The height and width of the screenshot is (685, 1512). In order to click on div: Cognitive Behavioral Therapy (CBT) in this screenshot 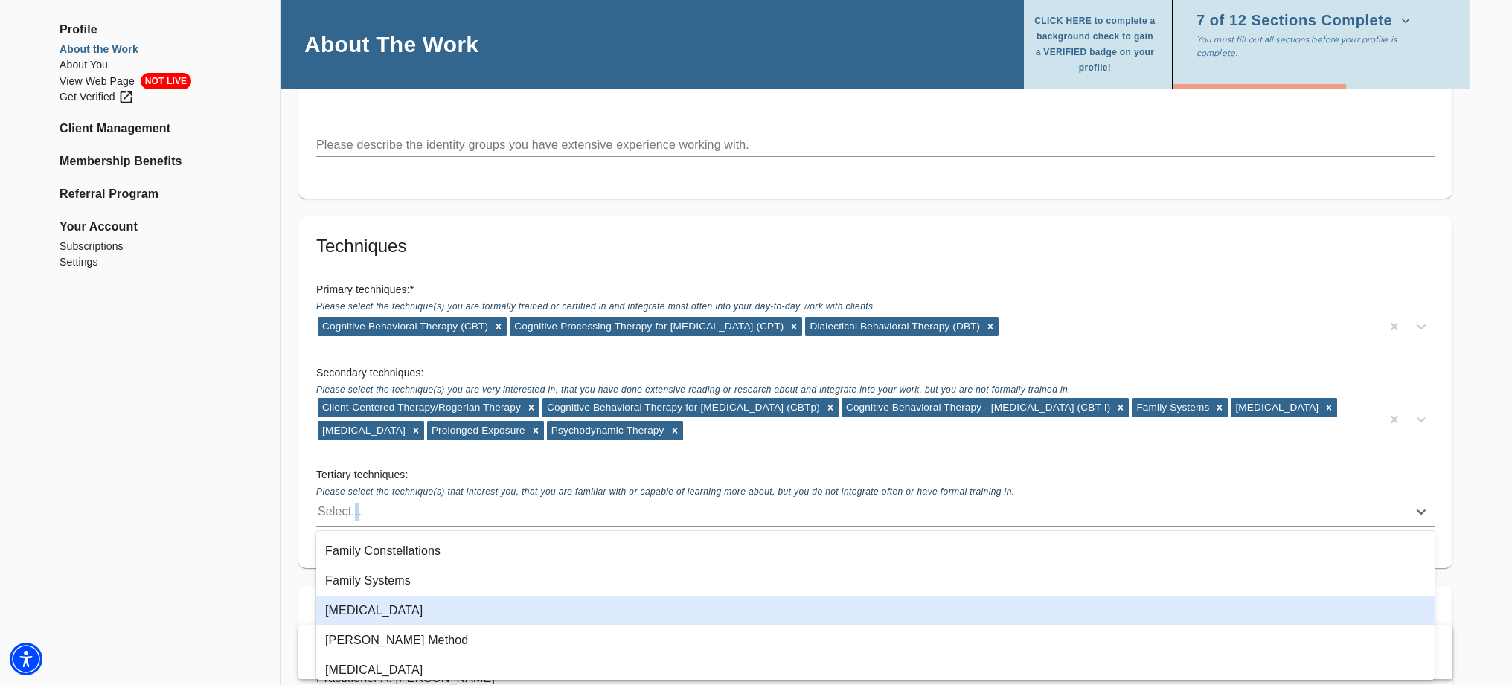, I will do `click(404, 327)`.